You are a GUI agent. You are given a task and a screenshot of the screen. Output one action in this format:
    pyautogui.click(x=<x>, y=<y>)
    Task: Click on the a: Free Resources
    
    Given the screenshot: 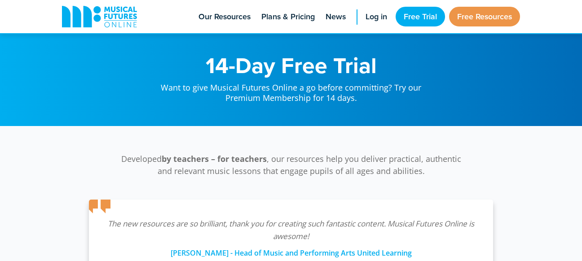 What is the action you would take?
    pyautogui.click(x=484, y=17)
    